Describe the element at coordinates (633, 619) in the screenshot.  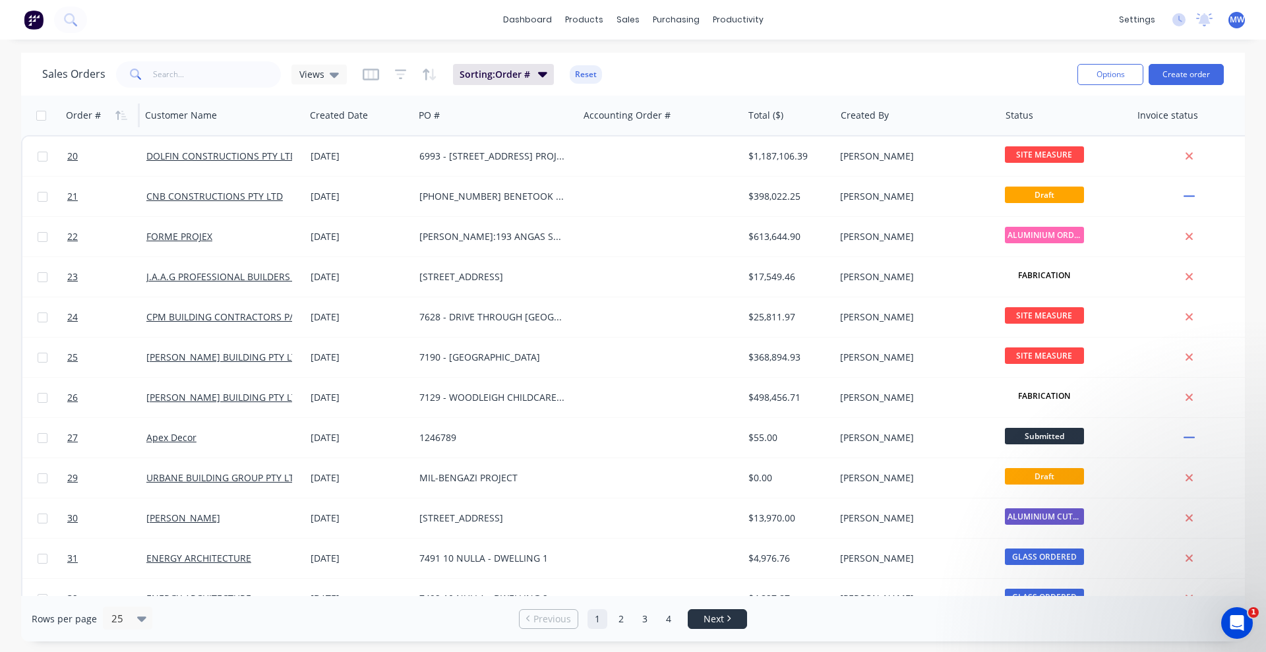
I see `ul: Pagination` at that location.